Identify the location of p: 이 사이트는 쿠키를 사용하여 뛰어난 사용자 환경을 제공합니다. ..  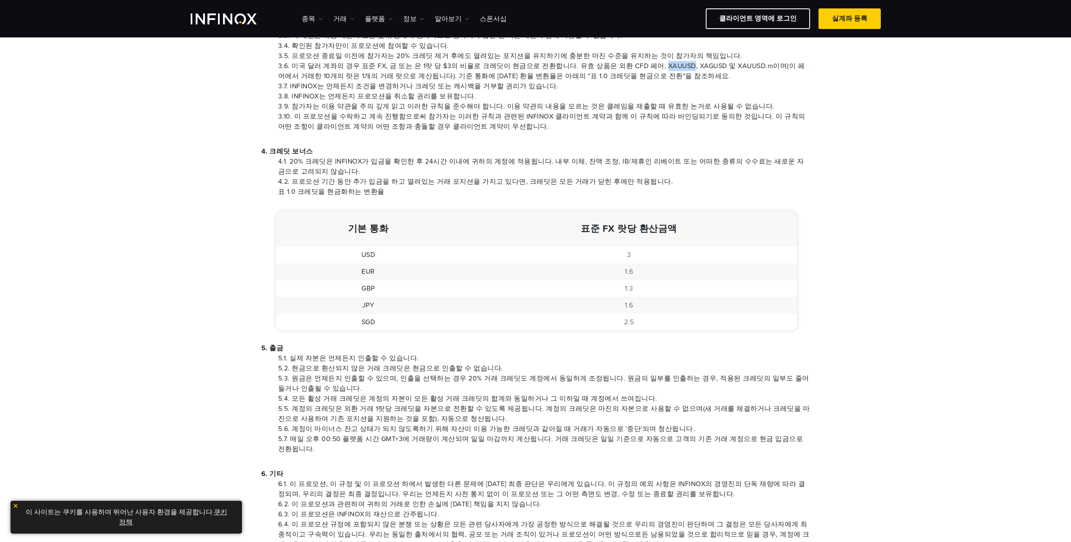
(126, 517).